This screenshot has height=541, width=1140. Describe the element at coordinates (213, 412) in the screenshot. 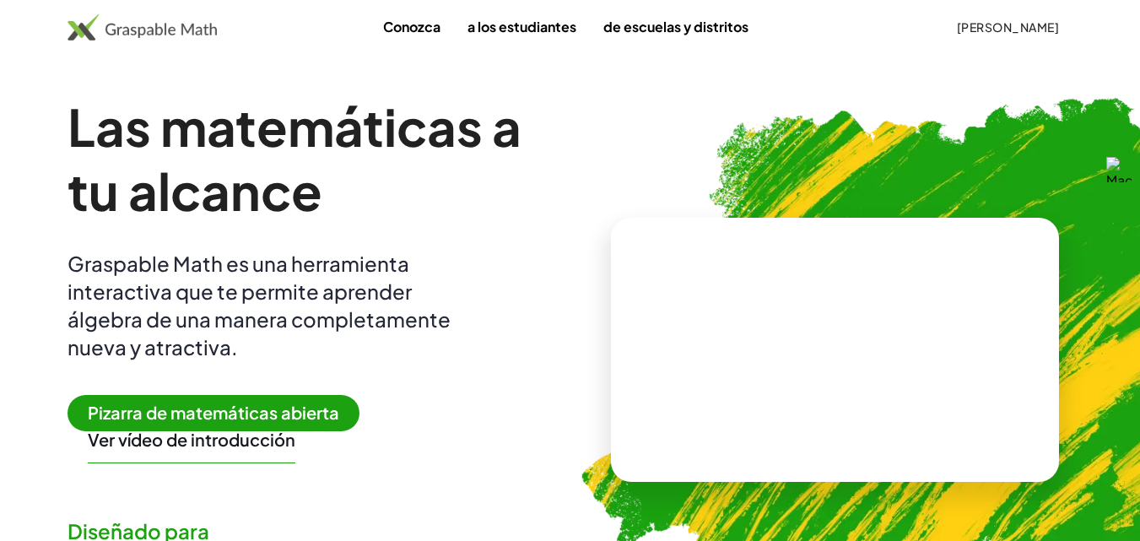

I see `font: Pizarra de matemáticas abierta` at that location.